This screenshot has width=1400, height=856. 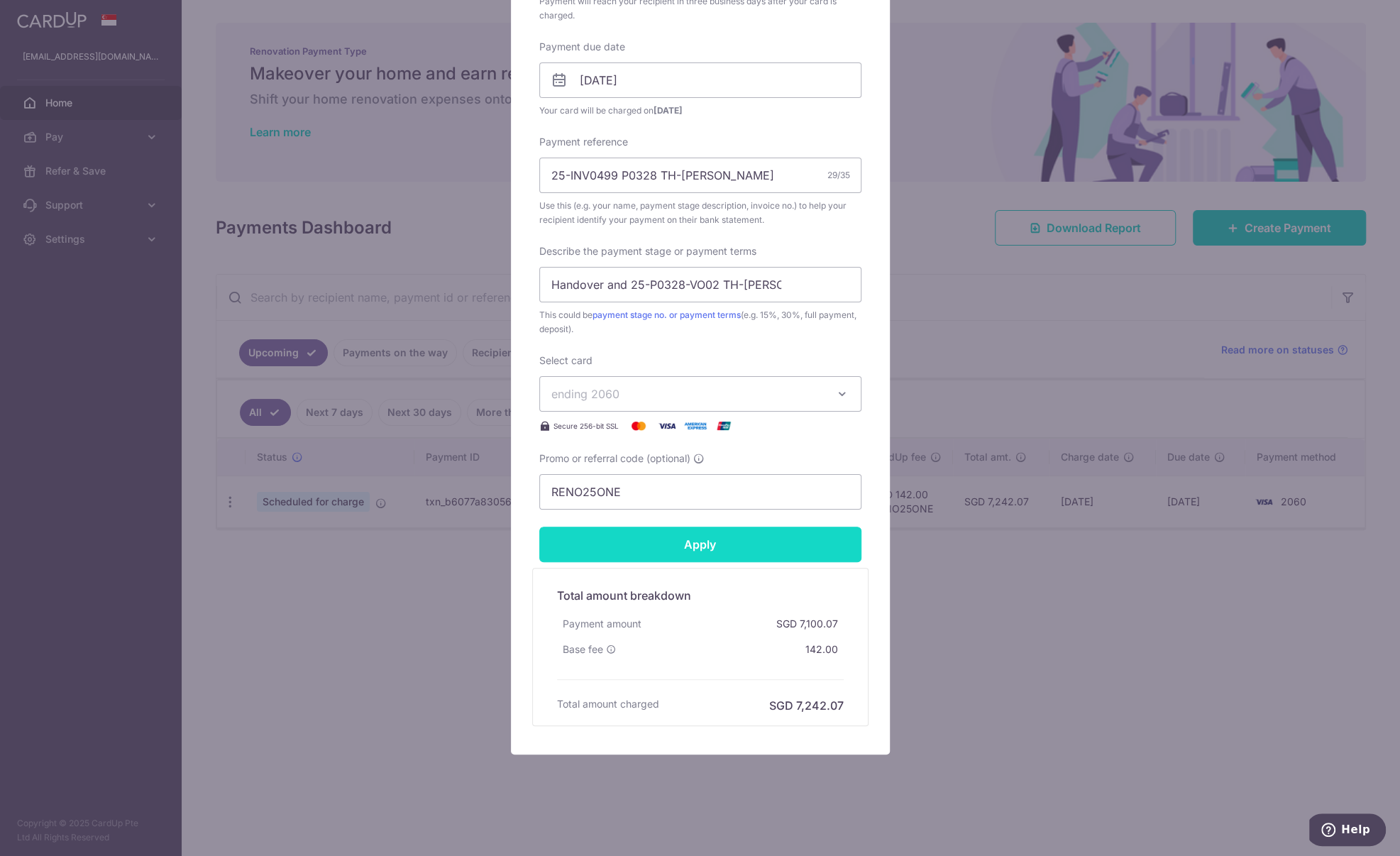 What do you see at coordinates (700, 595) in the screenshot?
I see `h5: Total amount breakdown` at bounding box center [700, 595].